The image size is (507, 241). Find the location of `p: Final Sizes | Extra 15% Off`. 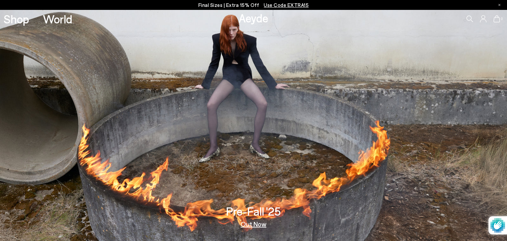

p: Final Sizes | Extra 15% Off is located at coordinates (253, 5).